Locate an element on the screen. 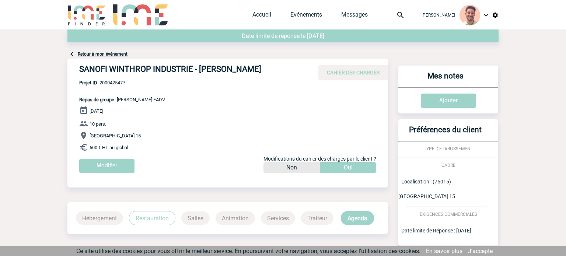  span: Repas de groupe is located at coordinates (96, 99).